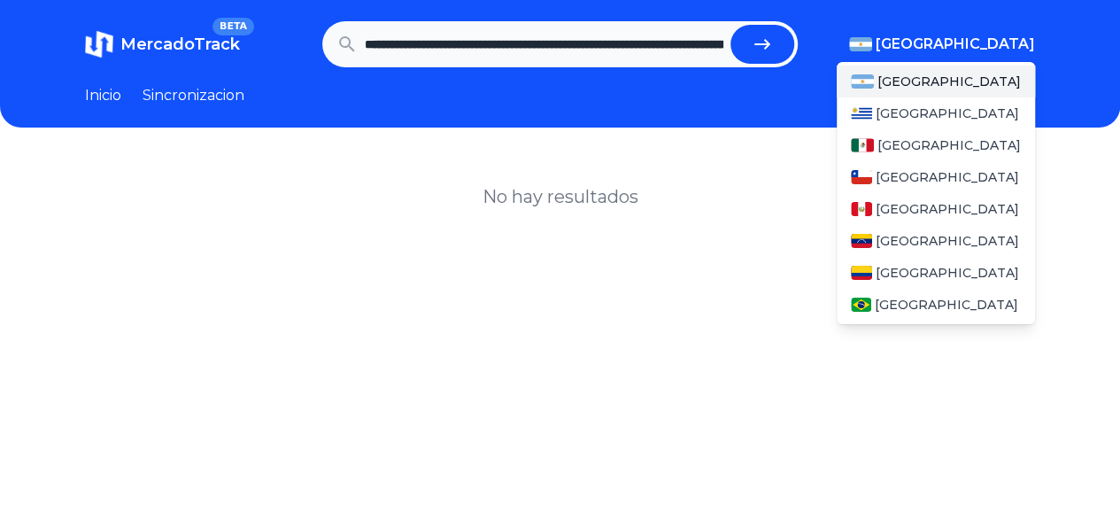  Describe the element at coordinates (561, 197) in the screenshot. I see `h1: No hay resultados` at that location.